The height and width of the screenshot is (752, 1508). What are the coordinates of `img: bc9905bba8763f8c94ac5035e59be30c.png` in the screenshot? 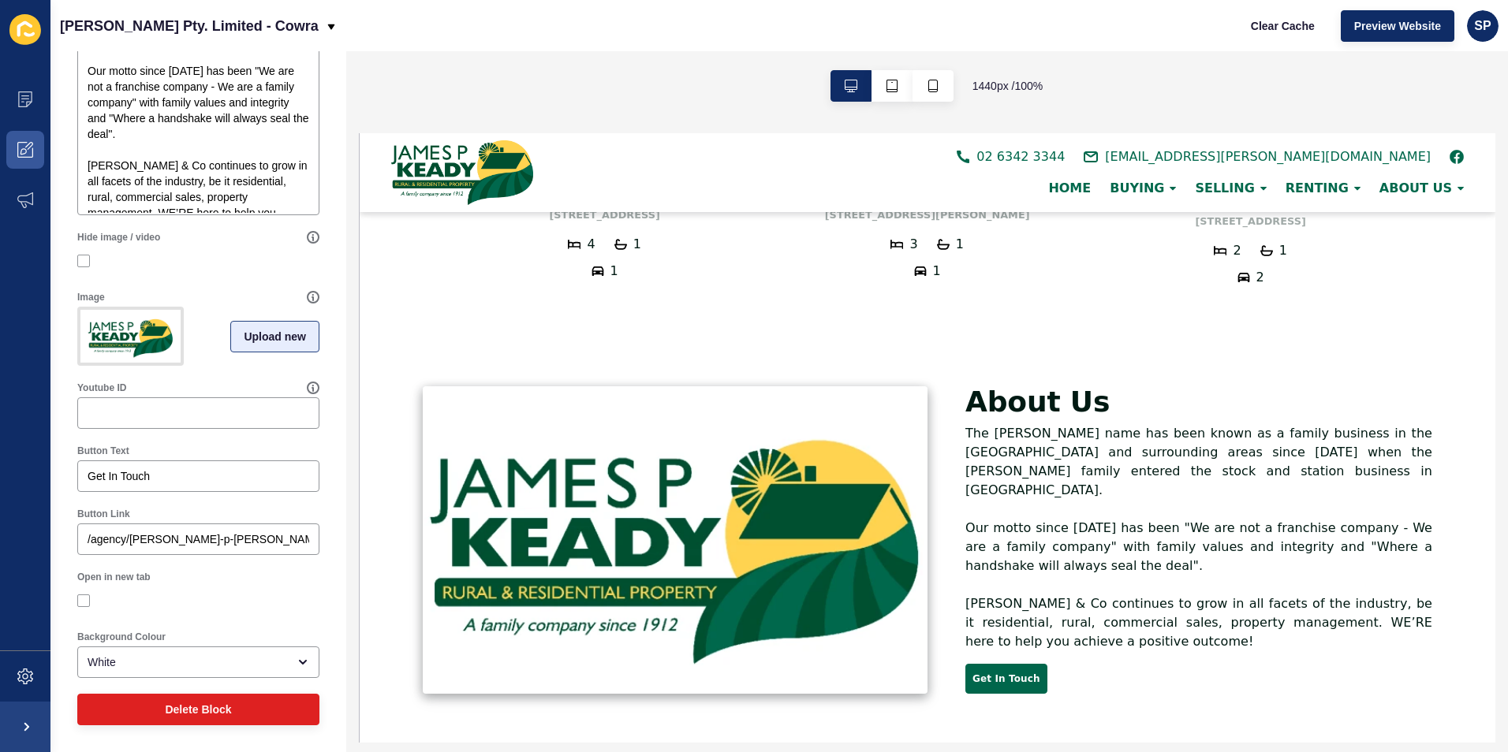 It's located at (130, 336).